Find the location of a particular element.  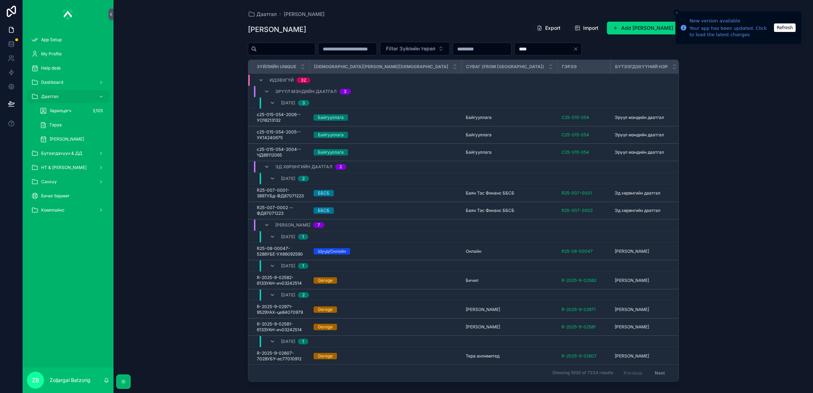

span: Бүтээгдэхүүн & ДД is located at coordinates (62, 153).